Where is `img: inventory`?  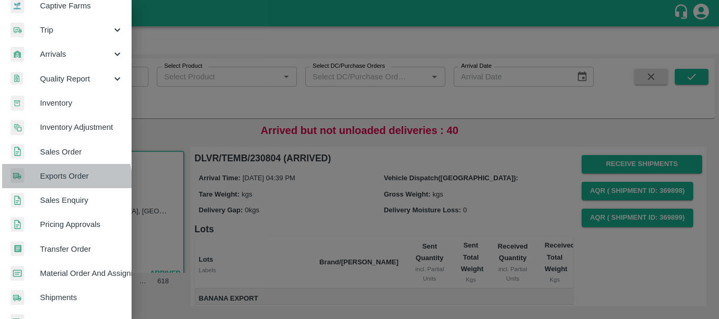 img: inventory is located at coordinates (17, 127).